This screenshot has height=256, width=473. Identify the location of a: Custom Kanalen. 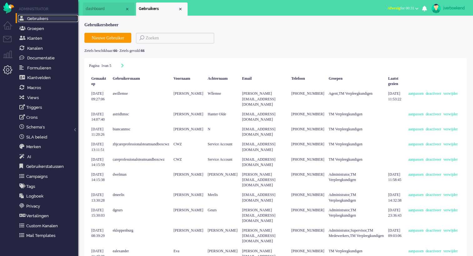
(48, 226).